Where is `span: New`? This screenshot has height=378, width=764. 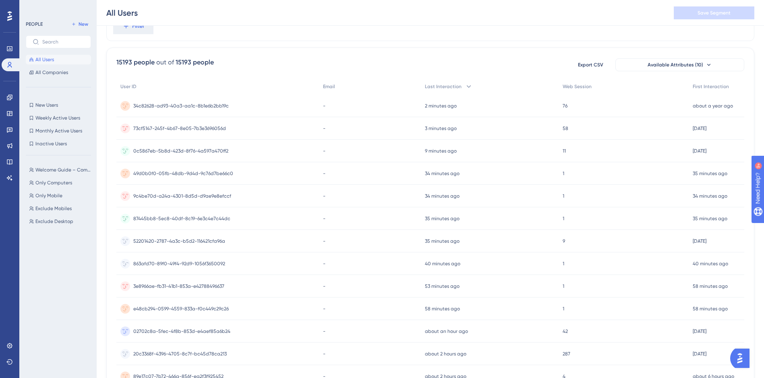 span: New is located at coordinates (83, 24).